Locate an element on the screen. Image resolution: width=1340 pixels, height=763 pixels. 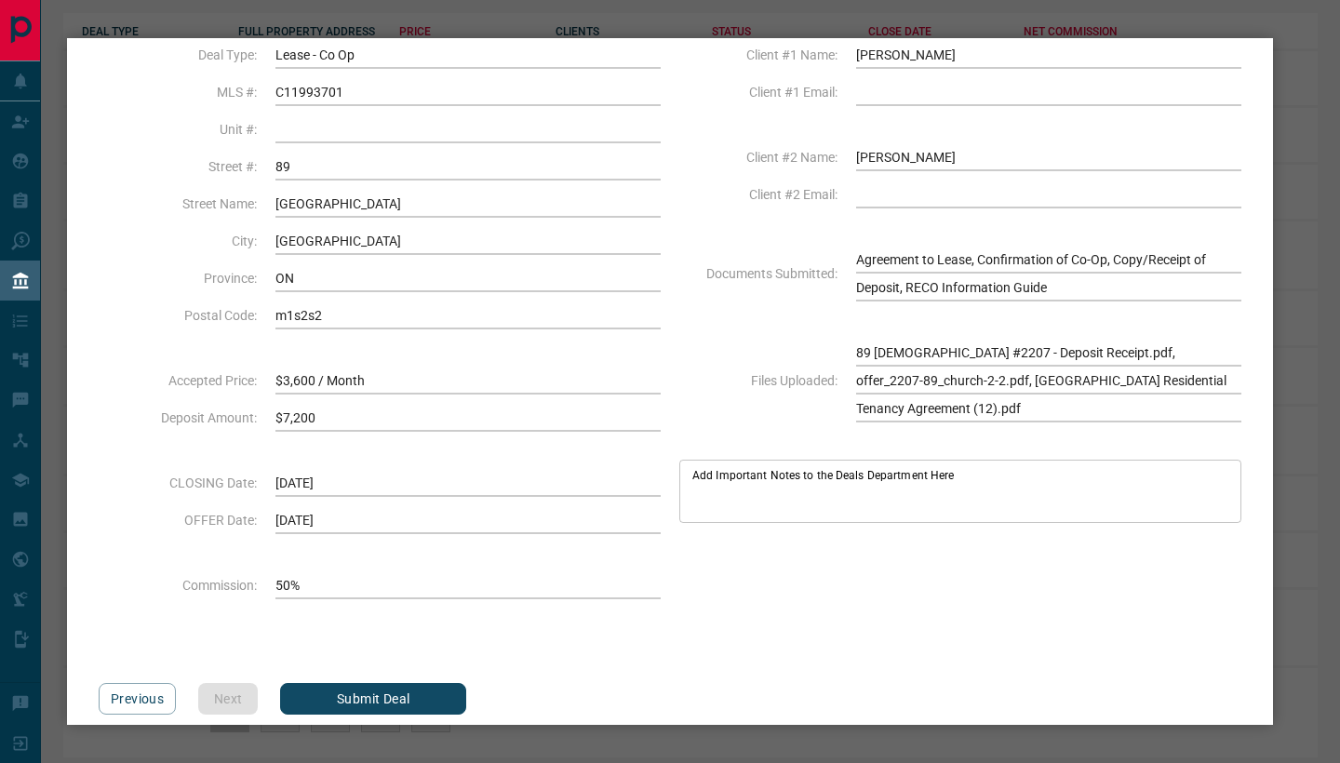
span: MLS # is located at coordinates (178, 92).